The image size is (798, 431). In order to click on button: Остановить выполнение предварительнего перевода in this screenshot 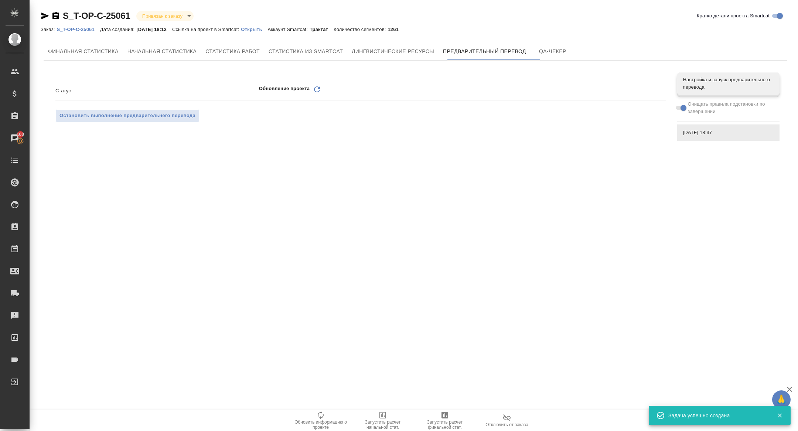, I will do `click(127, 116)`.